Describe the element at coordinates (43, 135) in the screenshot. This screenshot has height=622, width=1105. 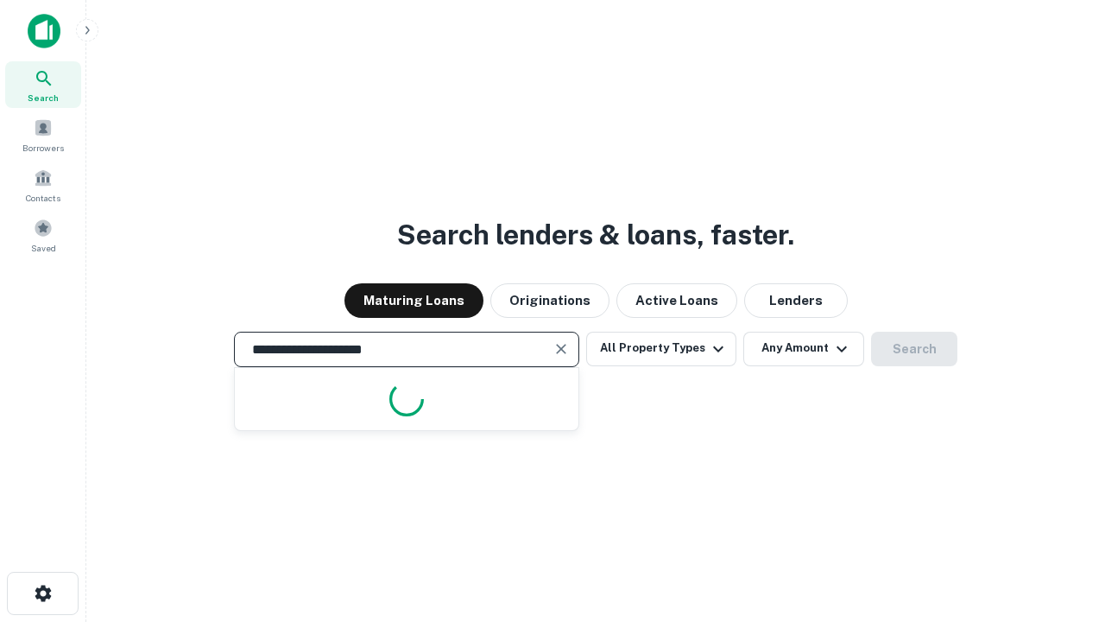
I see `a: Borrowers` at that location.